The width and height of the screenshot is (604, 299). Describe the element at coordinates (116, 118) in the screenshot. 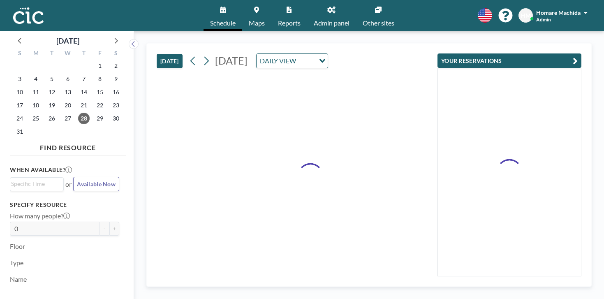

I see `span: Saturday, August 30, 2025` at that location.